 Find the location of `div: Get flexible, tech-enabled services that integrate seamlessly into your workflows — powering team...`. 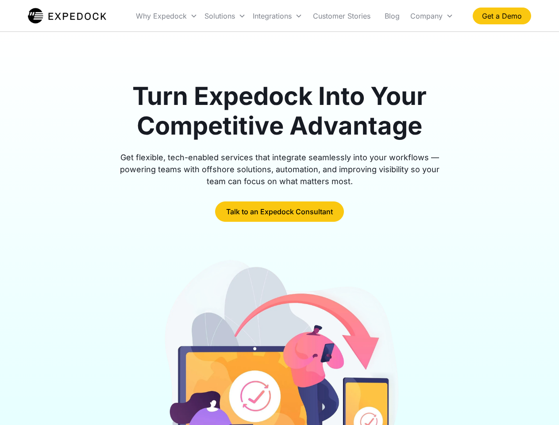

div: Get flexible, tech-enabled services that integrate seamlessly into your workflows — powering team... is located at coordinates (280, 169).